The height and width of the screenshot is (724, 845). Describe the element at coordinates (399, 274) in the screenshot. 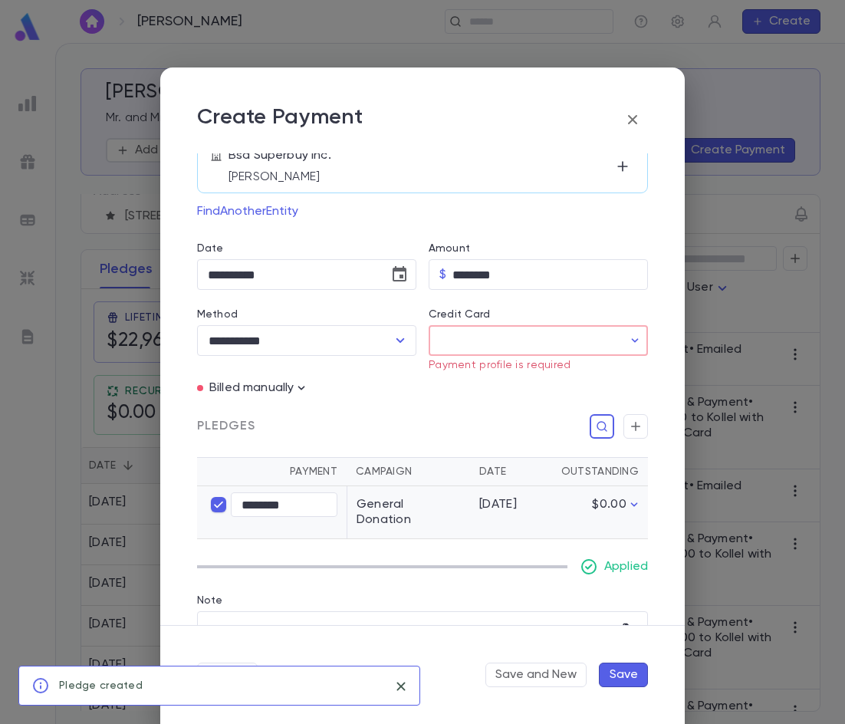

I see `button: Choose date, selected date is Sep 18, 2025` at that location.